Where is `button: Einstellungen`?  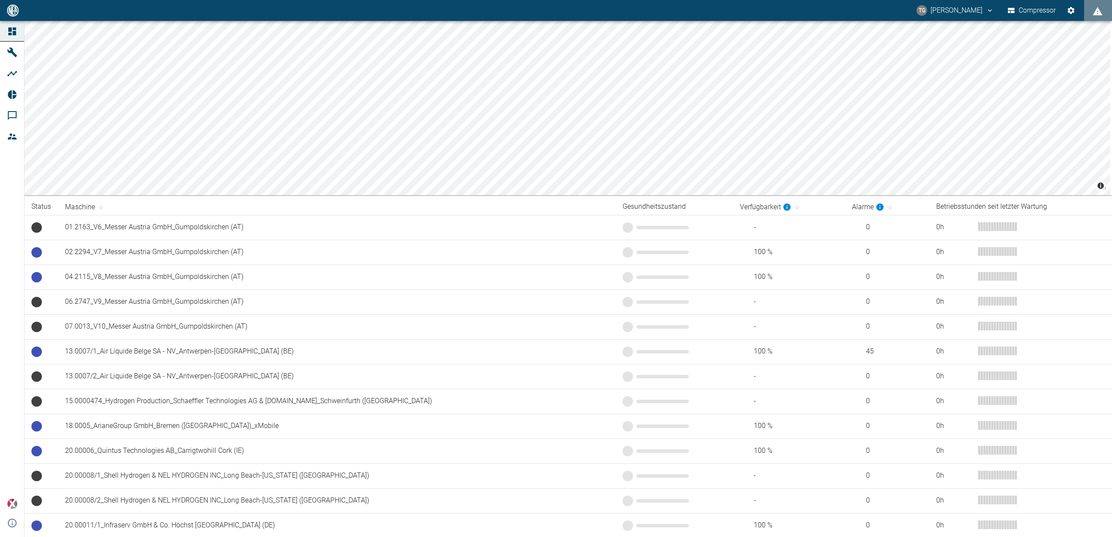
button: Einstellungen is located at coordinates (1071, 10).